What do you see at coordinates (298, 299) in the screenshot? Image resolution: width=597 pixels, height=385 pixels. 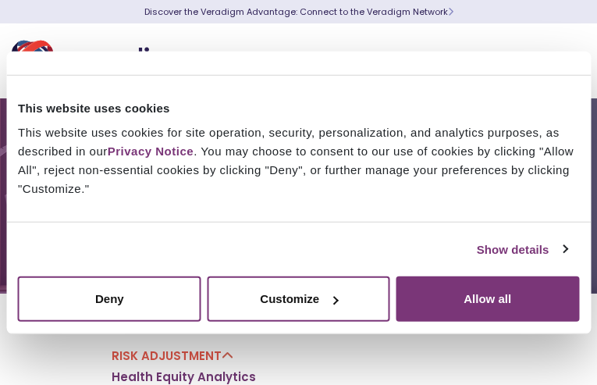 I see `button: Customize` at bounding box center [298, 299].